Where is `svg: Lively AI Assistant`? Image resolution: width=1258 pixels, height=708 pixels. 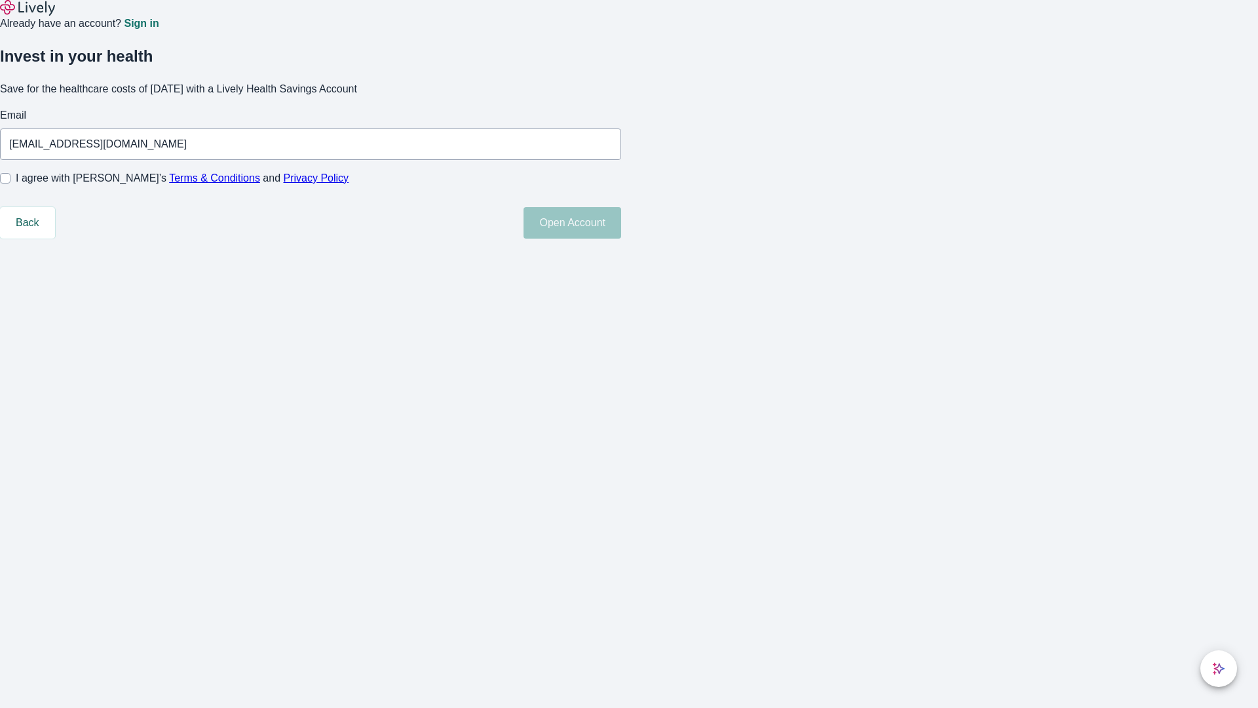 svg: Lively AI Assistant is located at coordinates (1219, 668).